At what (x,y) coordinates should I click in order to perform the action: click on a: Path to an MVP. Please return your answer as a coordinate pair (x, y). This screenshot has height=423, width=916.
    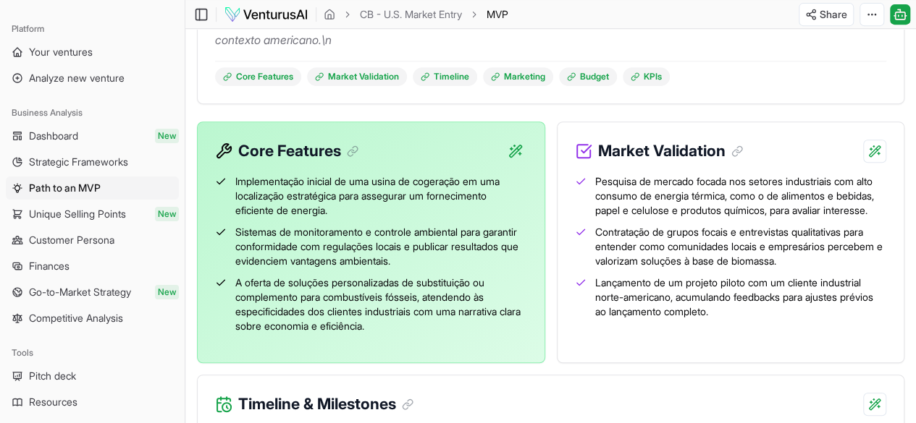
    Looking at the image, I should click on (92, 188).